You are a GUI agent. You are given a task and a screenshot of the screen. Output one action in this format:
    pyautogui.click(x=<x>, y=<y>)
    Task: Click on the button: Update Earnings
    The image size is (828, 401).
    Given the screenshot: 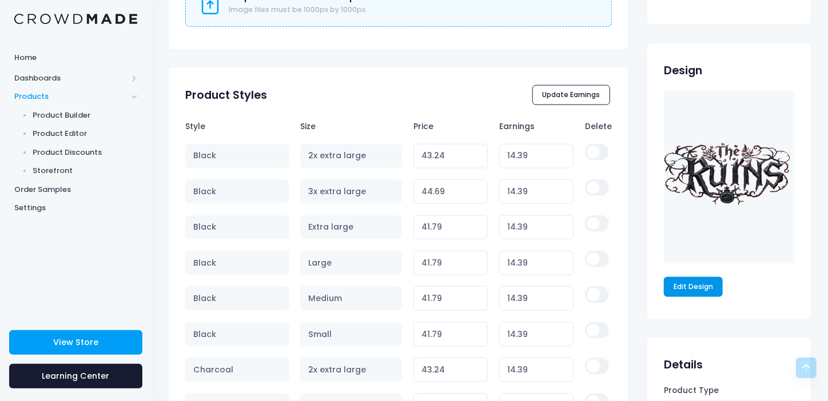 What is the action you would take?
    pyautogui.click(x=571, y=95)
    